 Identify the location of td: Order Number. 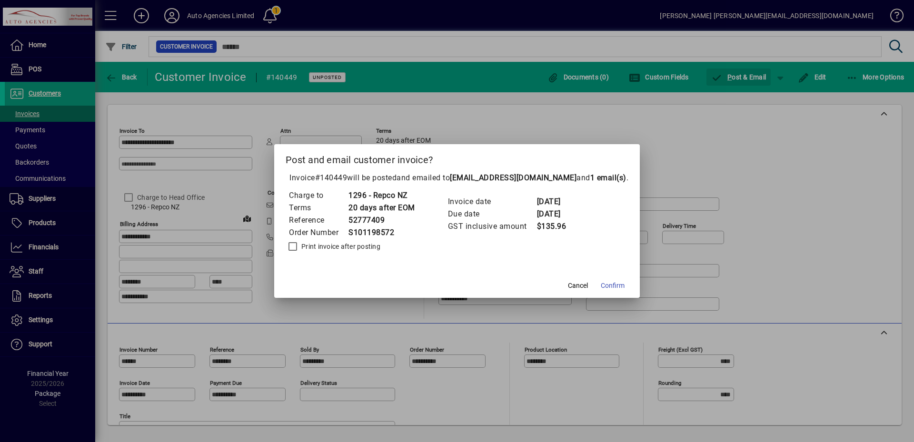
(318, 233).